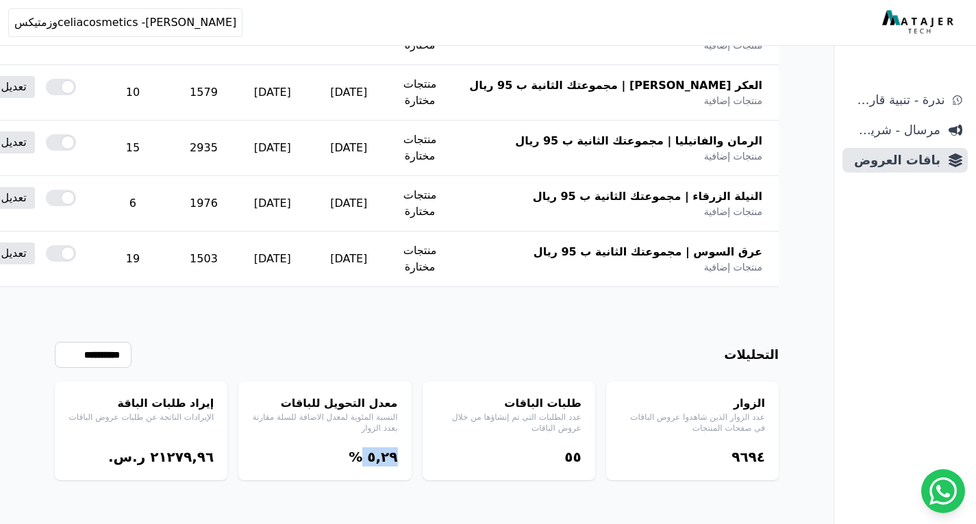 Image resolution: width=976 pixels, height=524 pixels. I want to click on td: 19, so click(133, 259).